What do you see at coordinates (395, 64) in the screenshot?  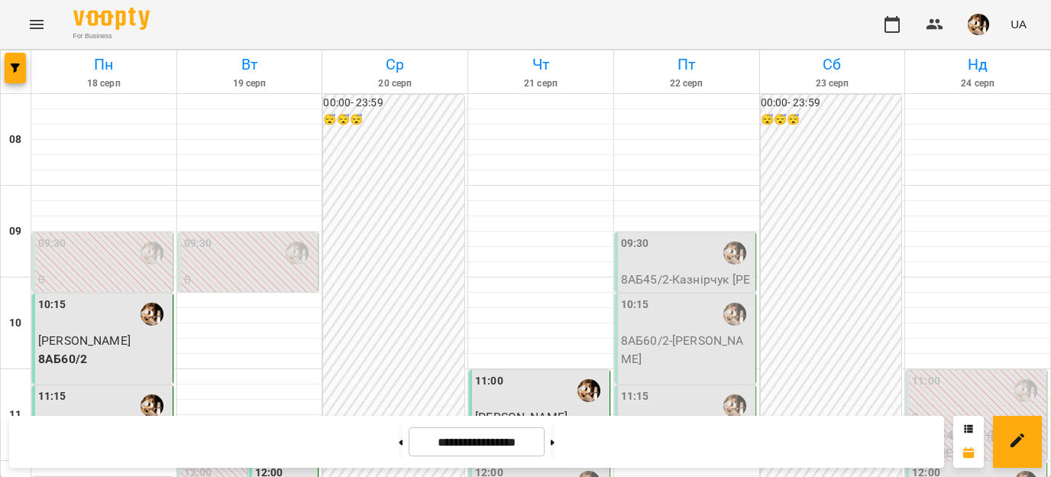 I see `h6: Ср` at bounding box center [395, 64].